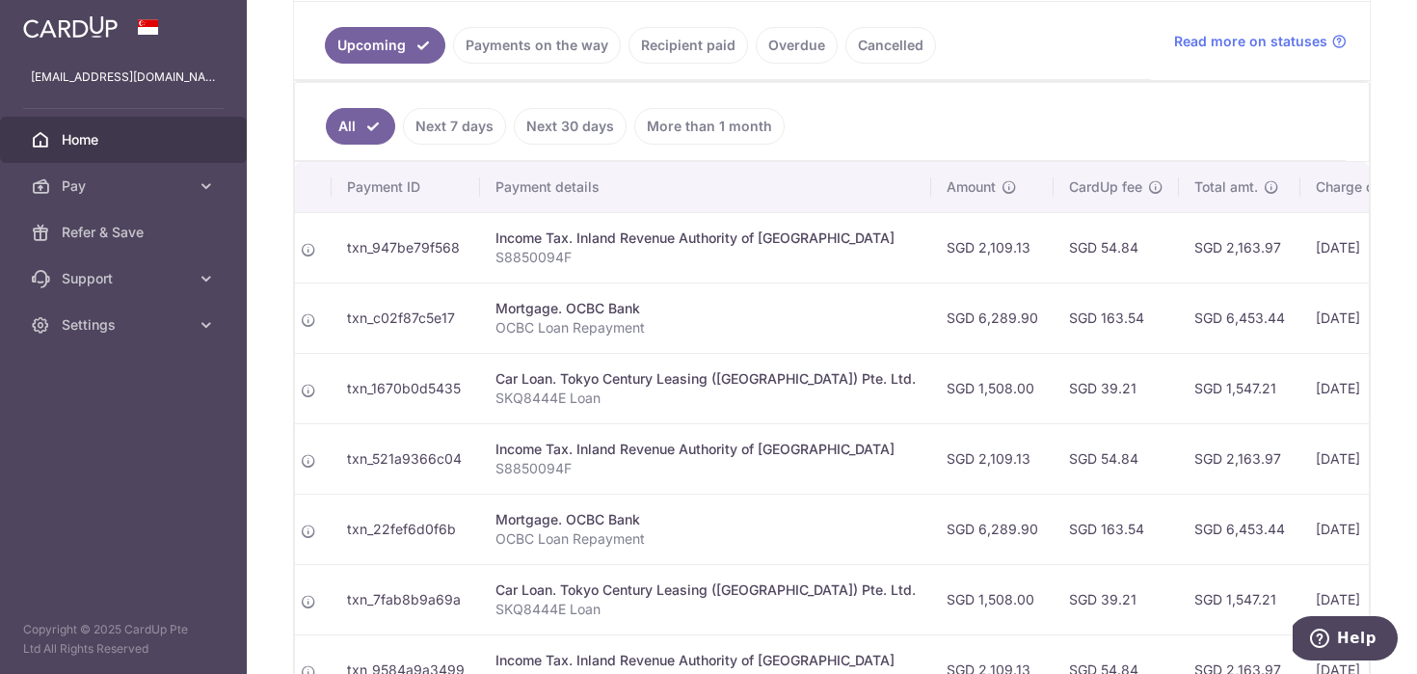  What do you see at coordinates (537, 45) in the screenshot?
I see `a: Payments on the way` at bounding box center [537, 45].